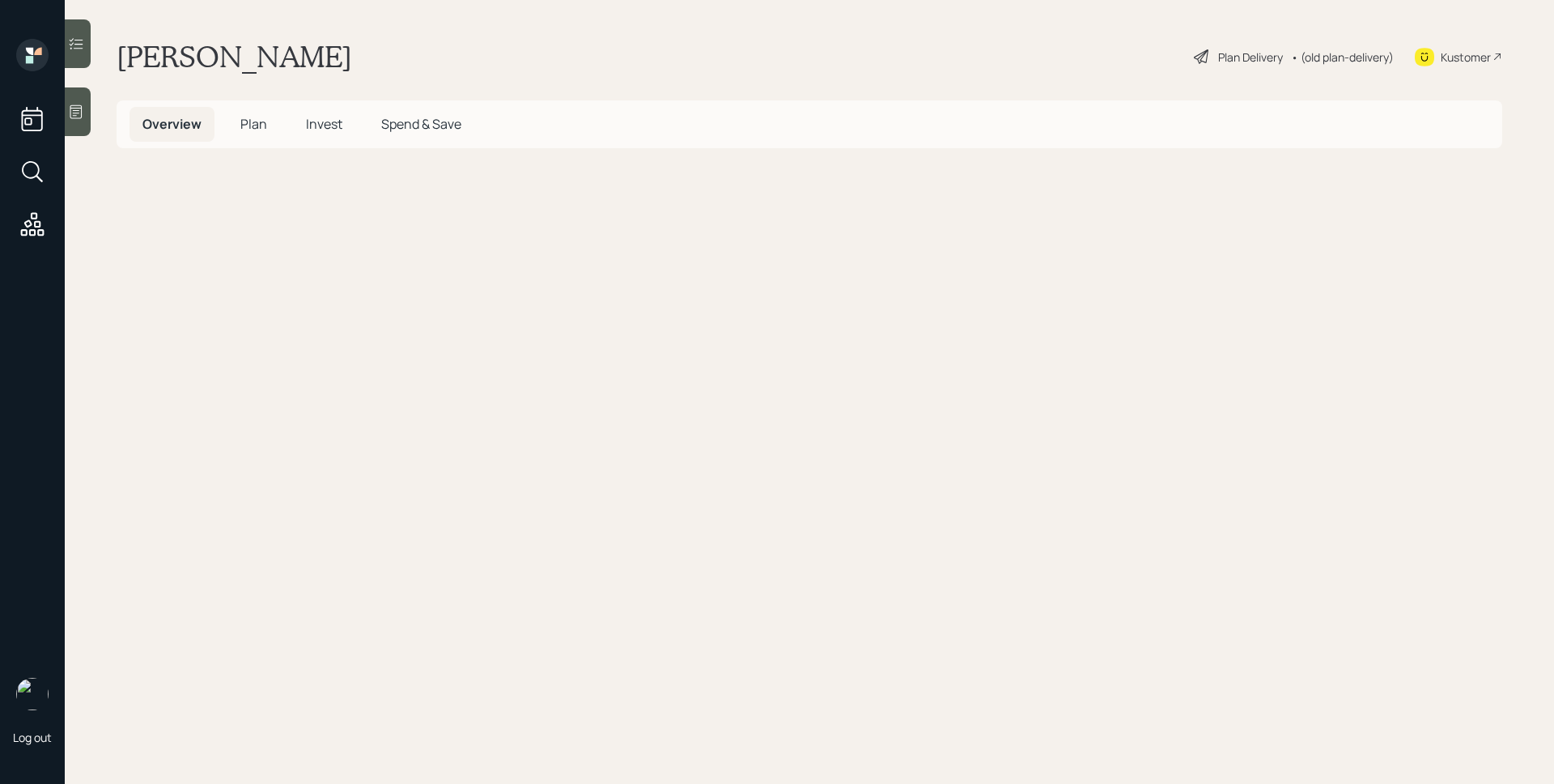  Describe the element at coordinates (1466, 57) in the screenshot. I see `div: Kustomer` at that location.